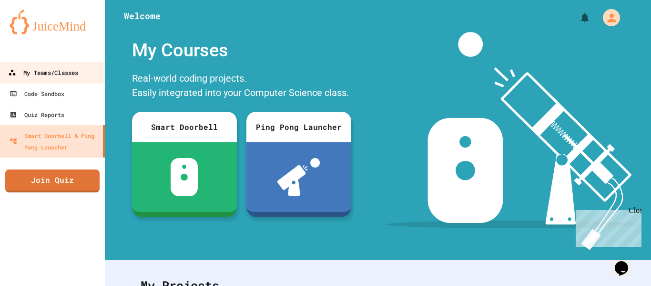 Image resolution: width=651 pixels, height=286 pixels. Describe the element at coordinates (299, 177) in the screenshot. I see `img: ppl-with-ball.png` at that location.